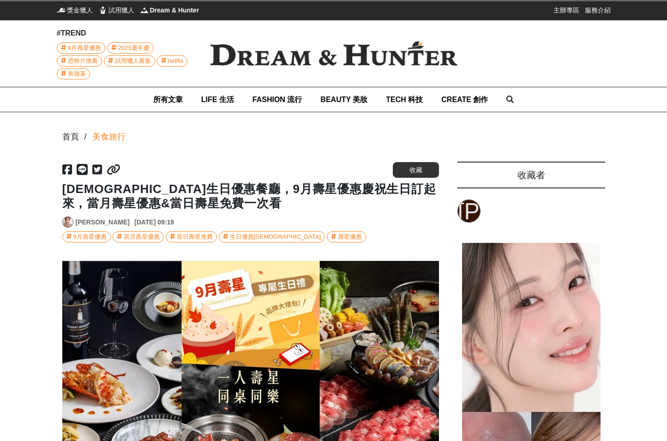 The width and height of the screenshot is (667, 441). I want to click on a: 當日壽星免費, so click(191, 237).